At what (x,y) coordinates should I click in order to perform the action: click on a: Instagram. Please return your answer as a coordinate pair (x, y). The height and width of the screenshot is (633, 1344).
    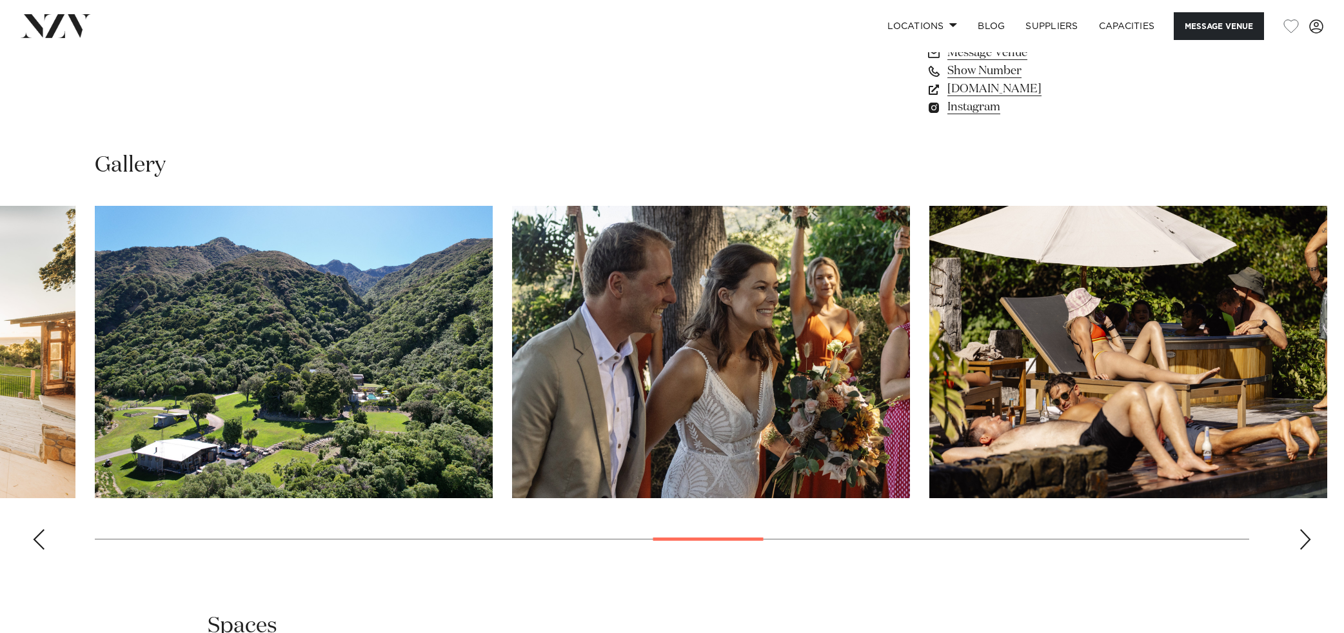
    Looking at the image, I should click on (1032, 107).